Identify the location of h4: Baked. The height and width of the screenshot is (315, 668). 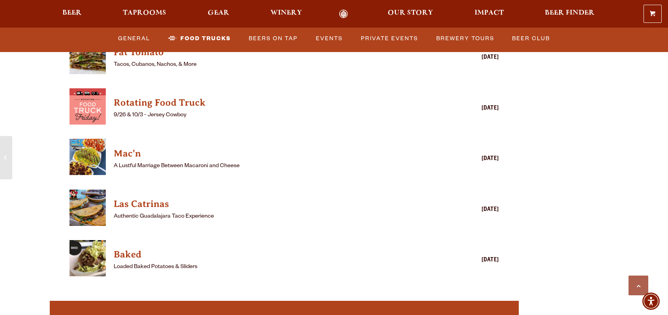
(273, 255).